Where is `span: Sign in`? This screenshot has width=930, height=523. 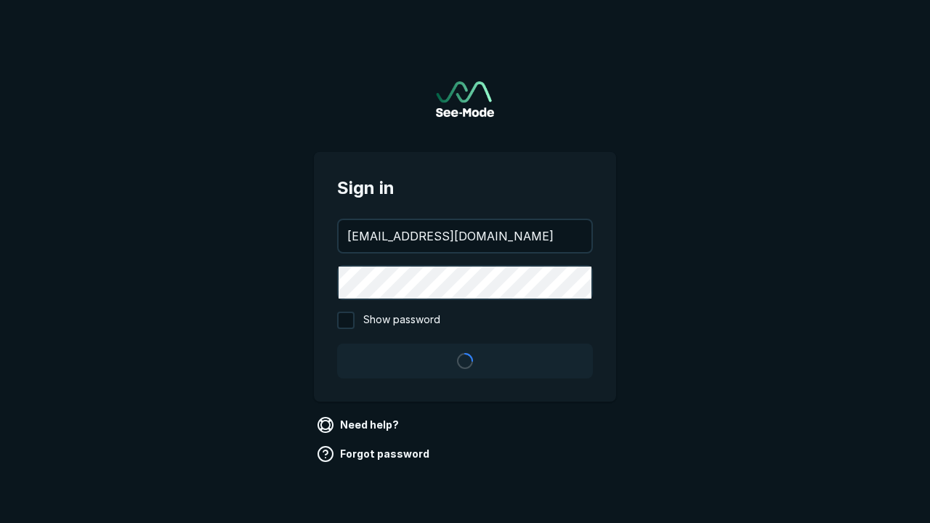 span: Sign in is located at coordinates (465, 188).